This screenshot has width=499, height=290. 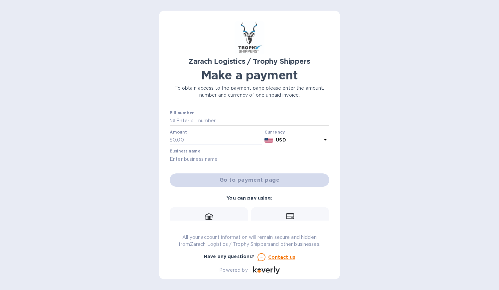 What do you see at coordinates (185, 152) in the screenshot?
I see `label: Business name` at bounding box center [185, 152].